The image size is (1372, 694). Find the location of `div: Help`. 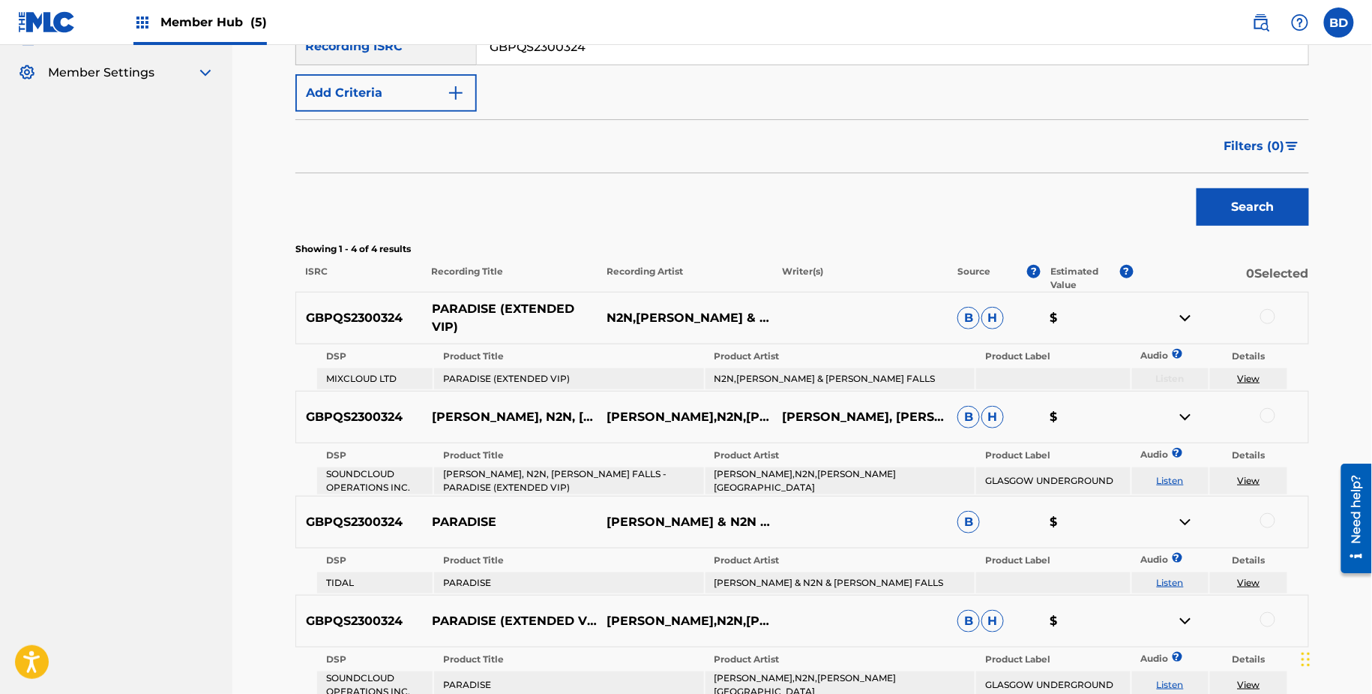

div: Help is located at coordinates (1300, 22).